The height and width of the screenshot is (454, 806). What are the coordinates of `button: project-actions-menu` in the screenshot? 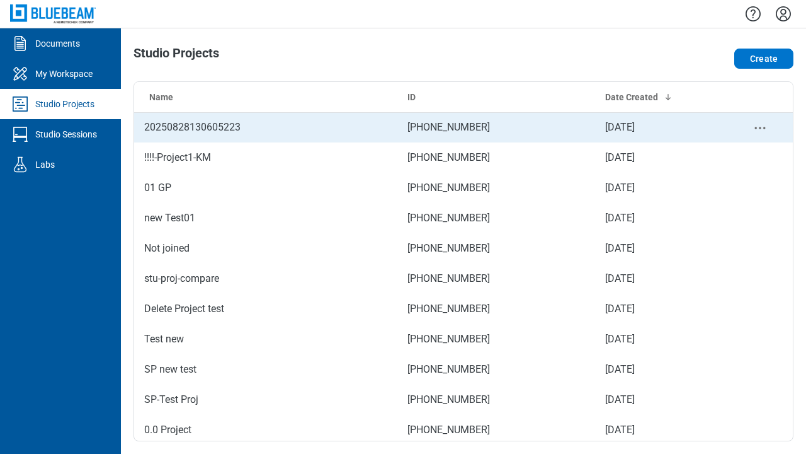 It's located at (760, 128).